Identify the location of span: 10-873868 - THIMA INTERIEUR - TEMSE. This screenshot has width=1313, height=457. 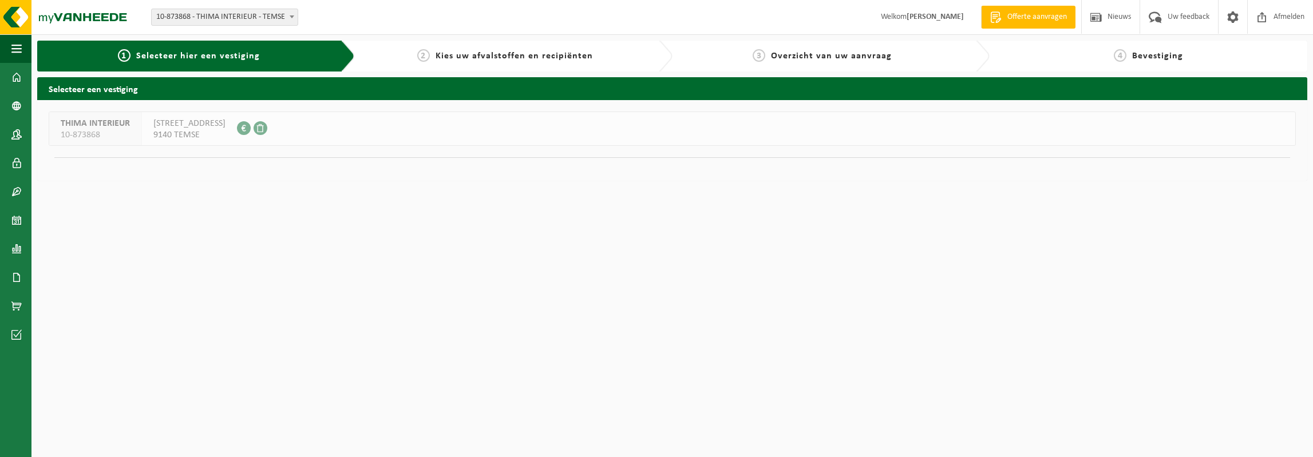
(224, 17).